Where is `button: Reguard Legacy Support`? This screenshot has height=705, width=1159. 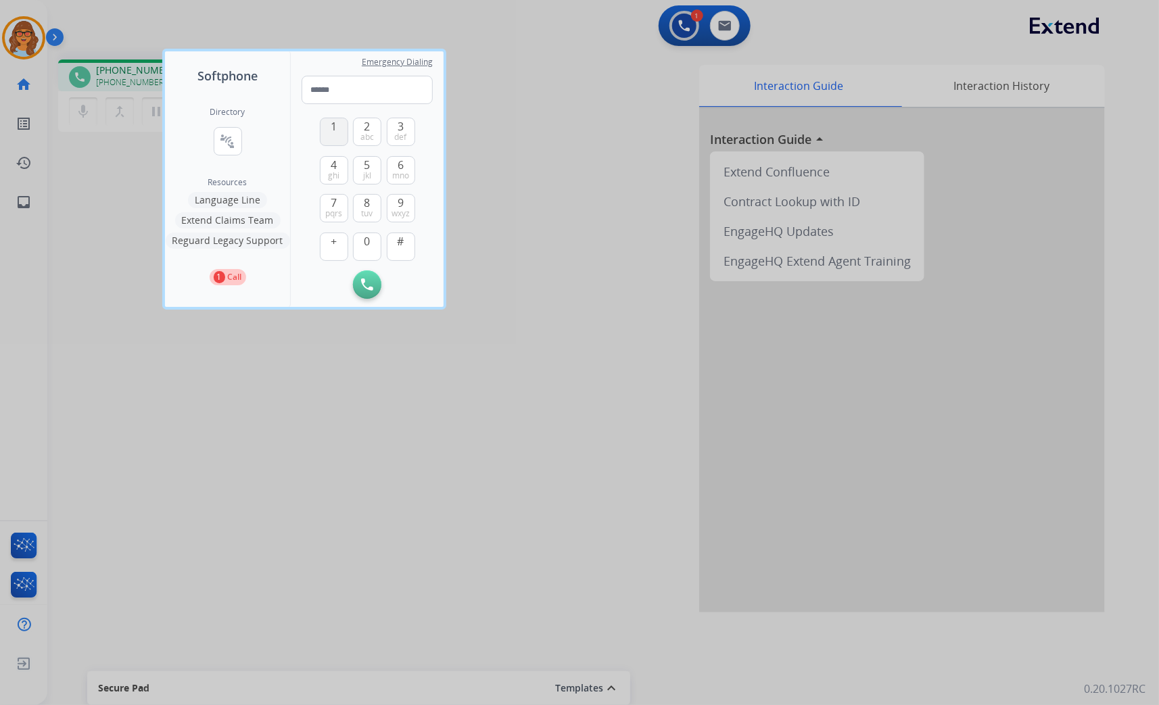
button: Reguard Legacy Support is located at coordinates (228, 241).